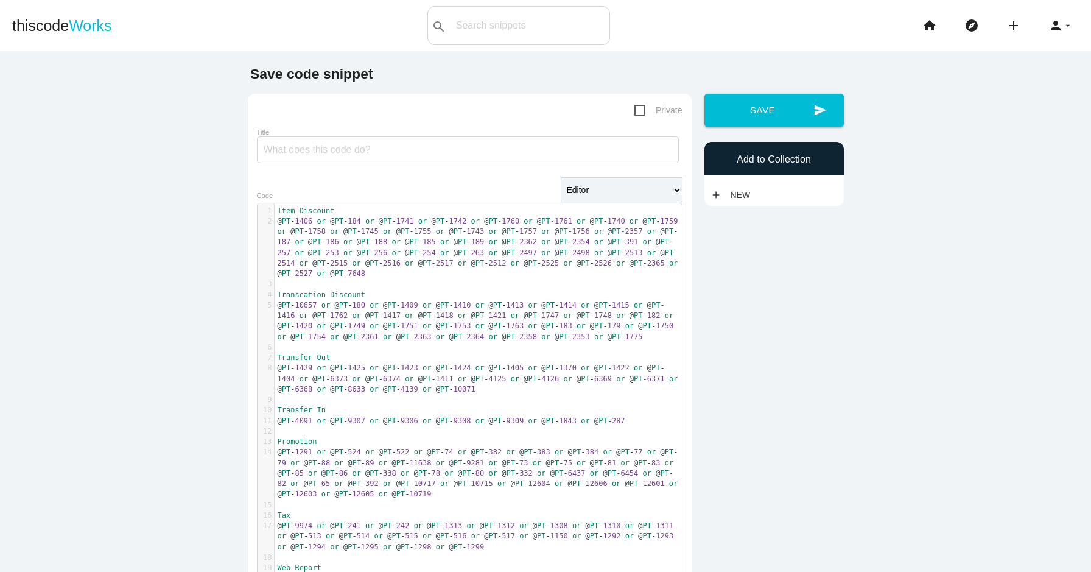  What do you see at coordinates (734, 195) in the screenshot?
I see `a: addNew` at bounding box center [734, 195].